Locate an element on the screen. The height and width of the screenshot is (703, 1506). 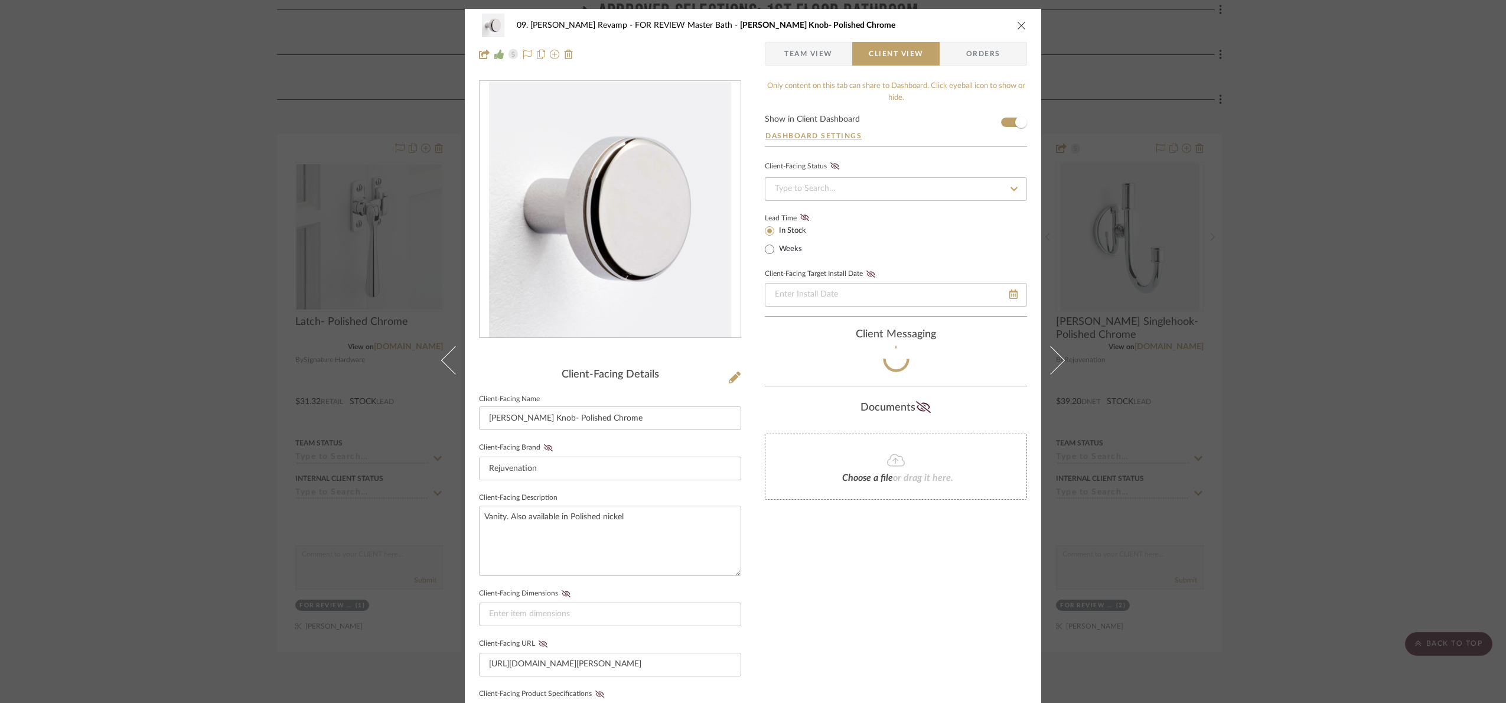
span: or drag it here. is located at coordinates (923, 478).